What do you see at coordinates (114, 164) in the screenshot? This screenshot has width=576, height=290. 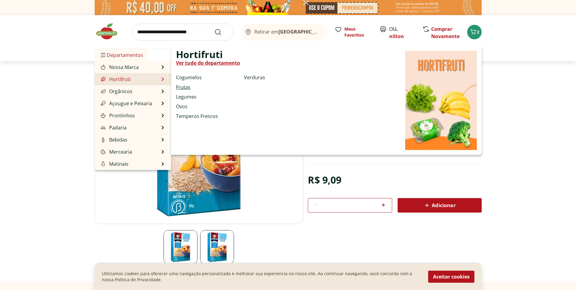 I see `a: MatinaisMatinais` at bounding box center [114, 164].